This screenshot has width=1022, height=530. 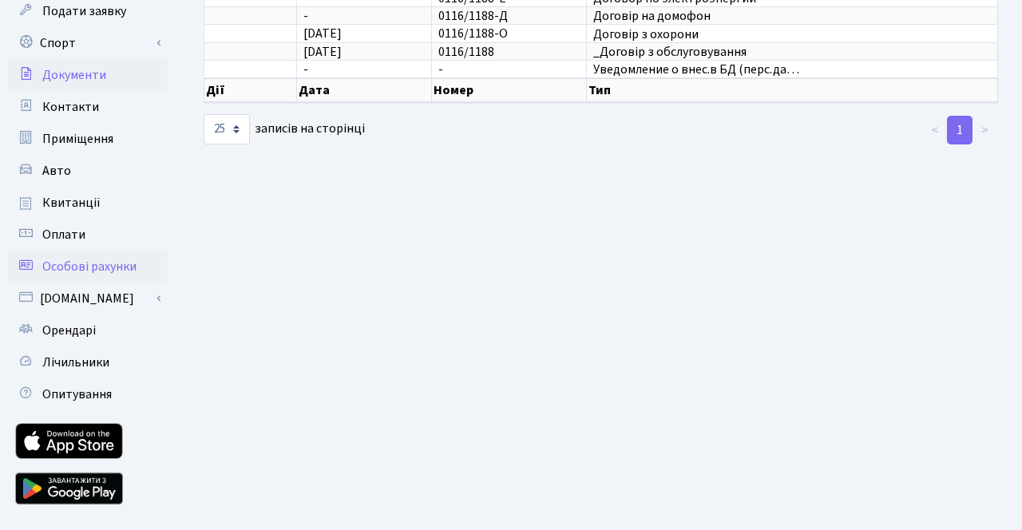 I want to click on span: Договір з охорони, so click(x=792, y=34).